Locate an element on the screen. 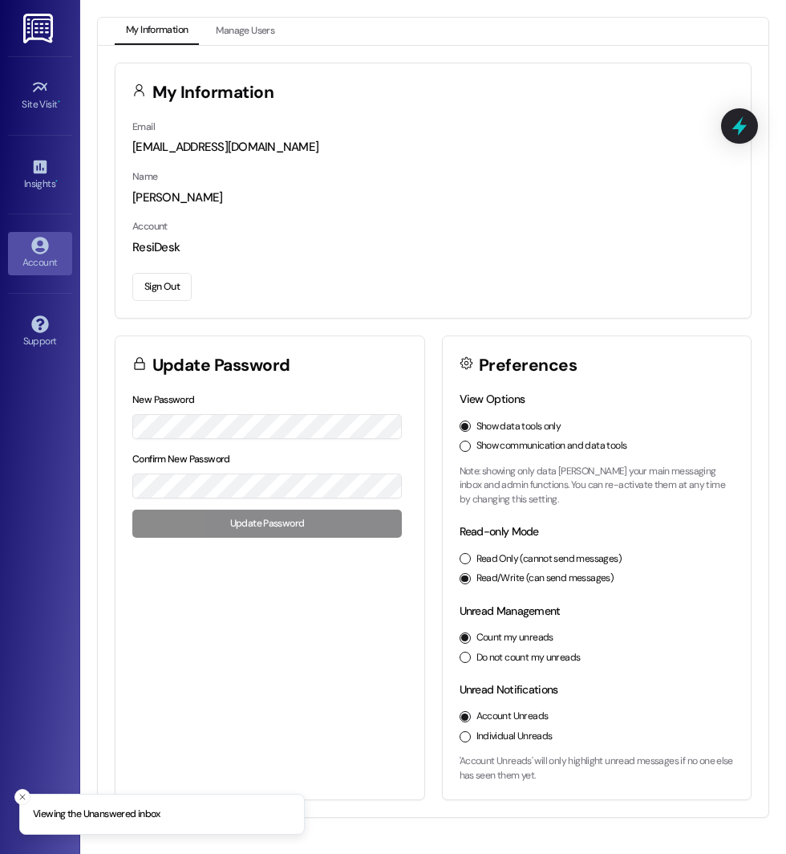 The image size is (786, 854). h3: Preferences is located at coordinates (528, 365).